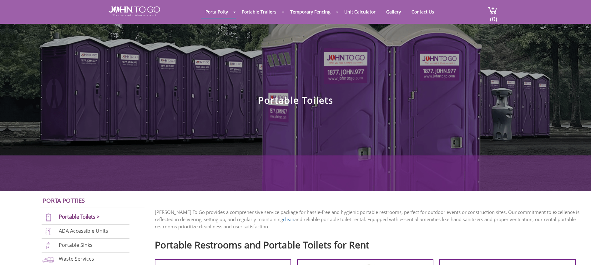 The width and height of the screenshot is (591, 265). Describe the element at coordinates (310, 12) in the screenshot. I see `a: Temporary Fencing` at that location.